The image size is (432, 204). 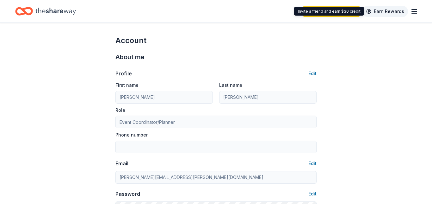 What do you see at coordinates (132, 135) in the screenshot?
I see `label: Phone number` at bounding box center [132, 135].